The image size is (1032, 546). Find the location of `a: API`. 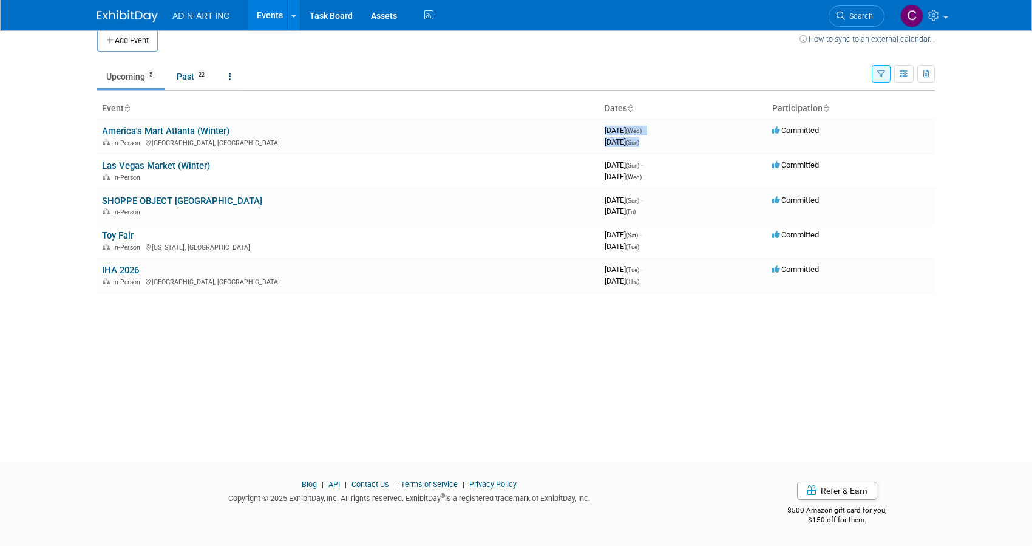

a: API is located at coordinates (334, 484).